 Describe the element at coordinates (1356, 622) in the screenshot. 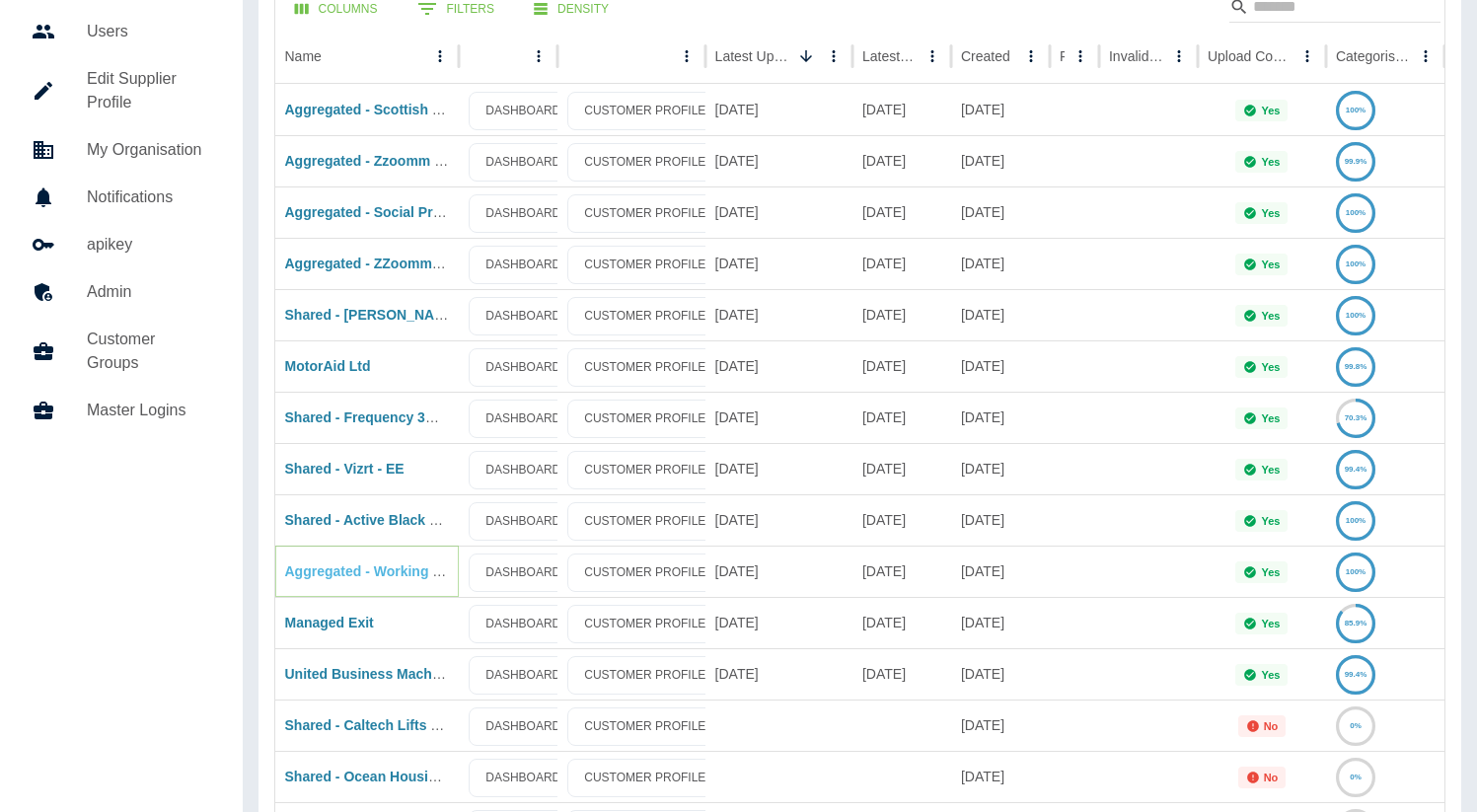

I see `a: 85.9%` at that location.